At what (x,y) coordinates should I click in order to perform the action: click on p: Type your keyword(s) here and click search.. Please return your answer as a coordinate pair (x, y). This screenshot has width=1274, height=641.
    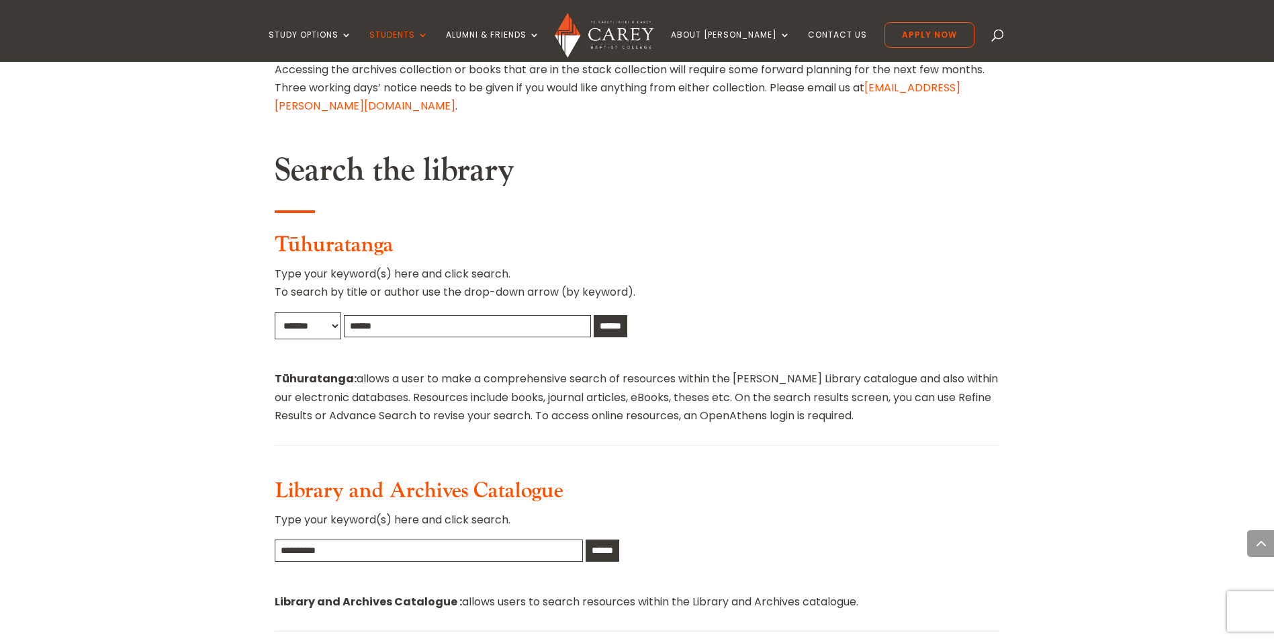
    Looking at the image, I should click on (637, 524).